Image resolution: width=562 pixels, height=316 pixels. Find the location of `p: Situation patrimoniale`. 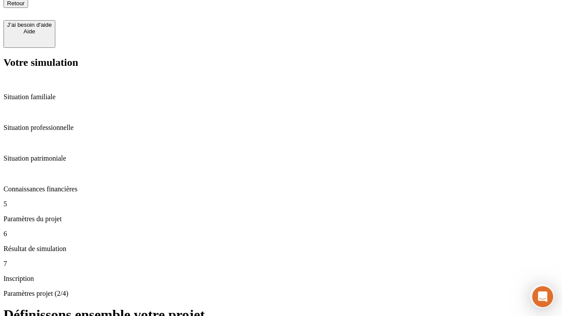

p: Situation patrimoniale is located at coordinates (281, 158).